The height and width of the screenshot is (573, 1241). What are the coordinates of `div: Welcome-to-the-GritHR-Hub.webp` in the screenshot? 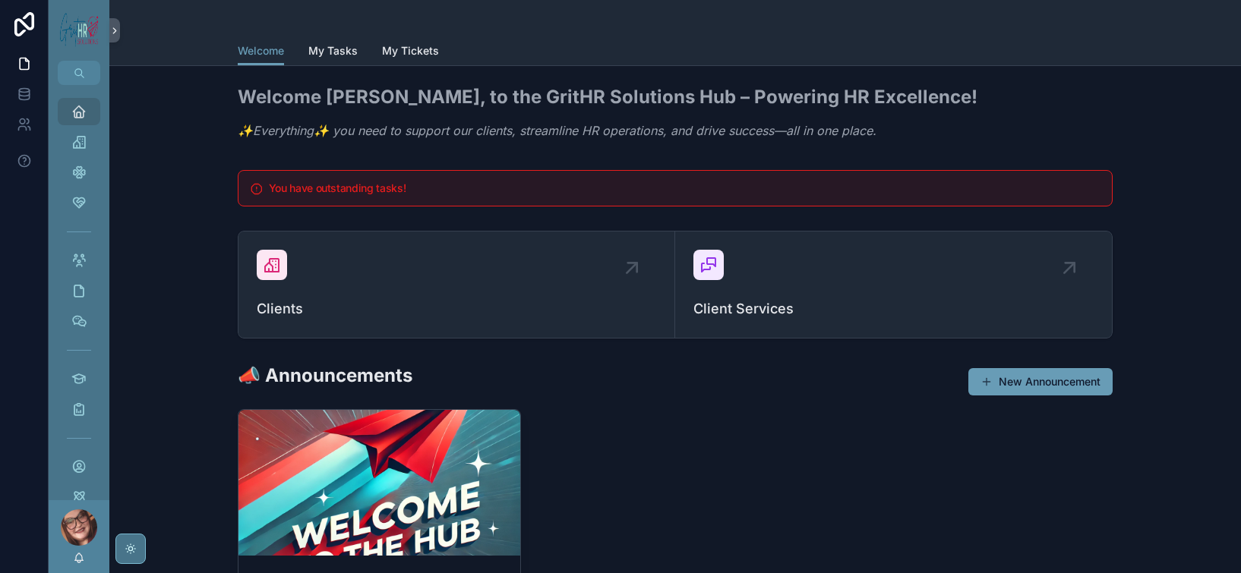 It's located at (379, 483).